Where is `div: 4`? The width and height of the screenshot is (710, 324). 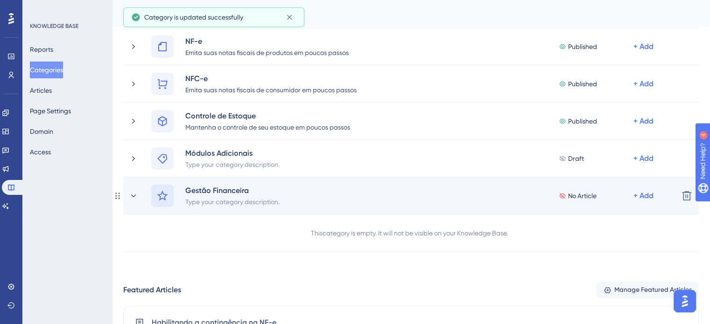
div: 4 is located at coordinates (66, 8).